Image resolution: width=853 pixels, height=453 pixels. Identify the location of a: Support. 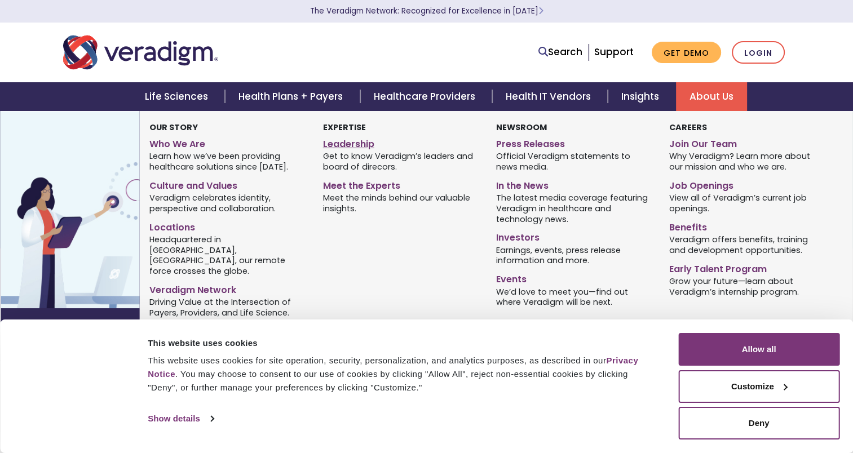
(614, 52).